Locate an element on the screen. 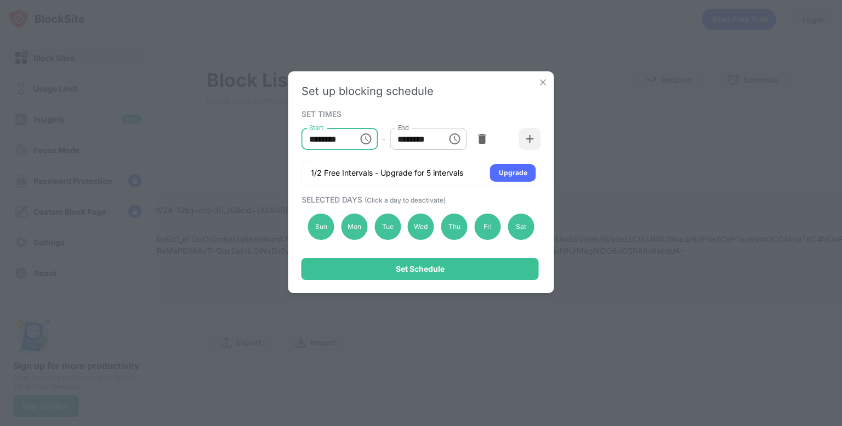 This screenshot has width=842, height=426. div: Upgrade is located at coordinates (513, 173).